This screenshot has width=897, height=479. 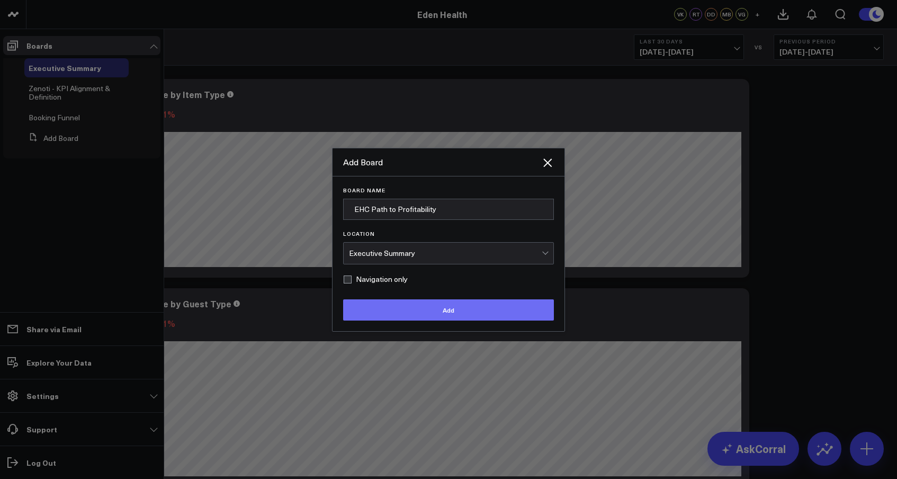 I want to click on label: Navigation only, so click(x=376, y=279).